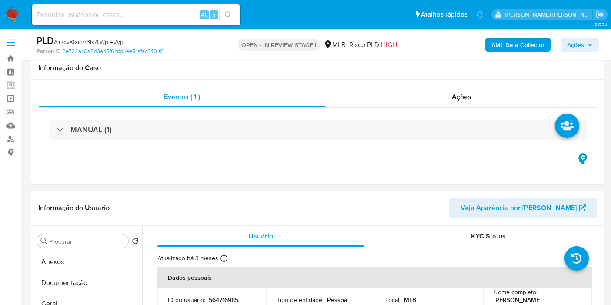 The width and height of the screenshot is (611, 305). Describe the element at coordinates (88, 282) in the screenshot. I see `button: Documentação` at that location.